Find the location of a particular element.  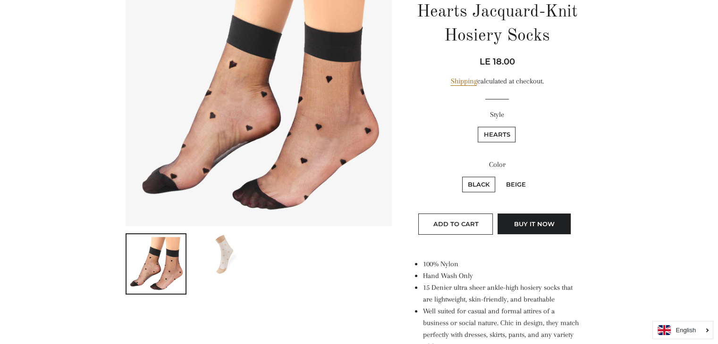

i: English is located at coordinates (685, 330).